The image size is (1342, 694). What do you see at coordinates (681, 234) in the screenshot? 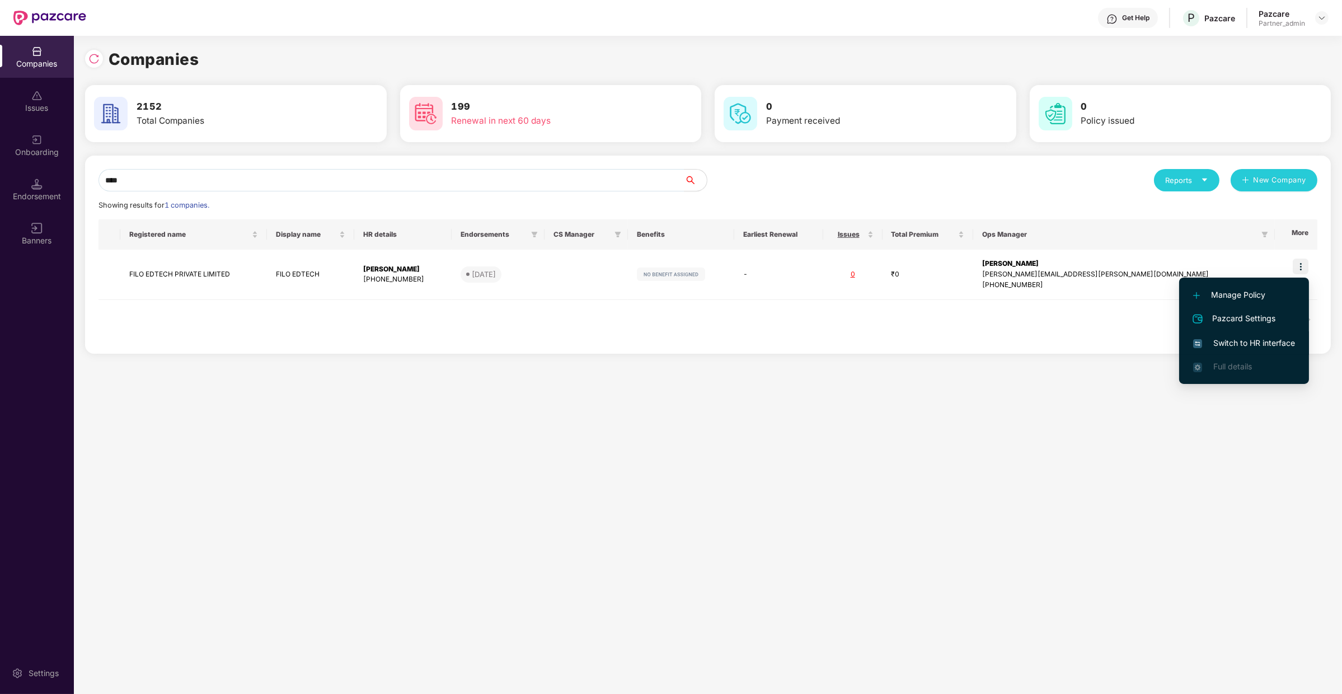
I see `th: Benefits` at bounding box center [681, 234].